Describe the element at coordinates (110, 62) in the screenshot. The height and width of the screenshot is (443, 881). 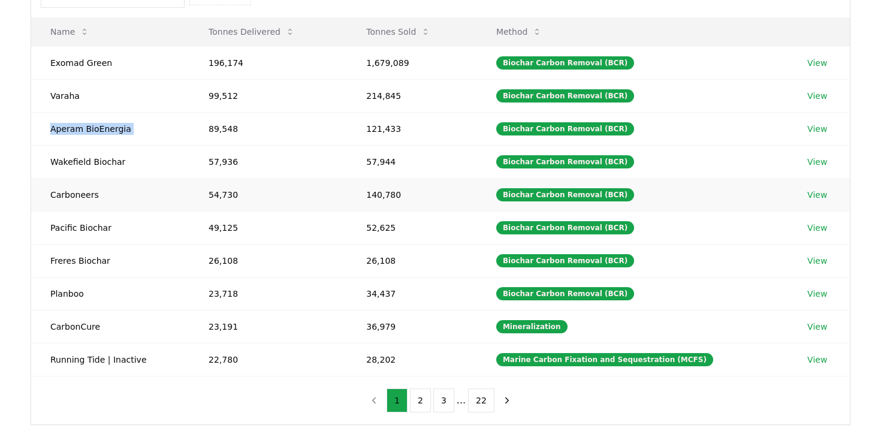
I see `td: Exomad Green` at that location.